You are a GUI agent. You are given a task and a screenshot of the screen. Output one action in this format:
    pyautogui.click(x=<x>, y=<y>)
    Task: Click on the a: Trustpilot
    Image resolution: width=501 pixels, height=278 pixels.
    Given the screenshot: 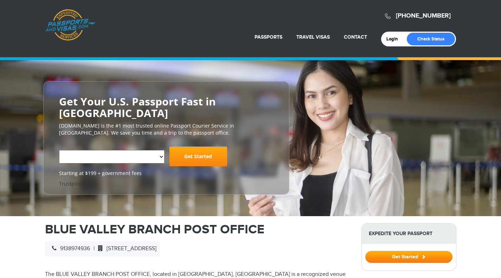 What is the action you would take?
    pyautogui.click(x=70, y=184)
    